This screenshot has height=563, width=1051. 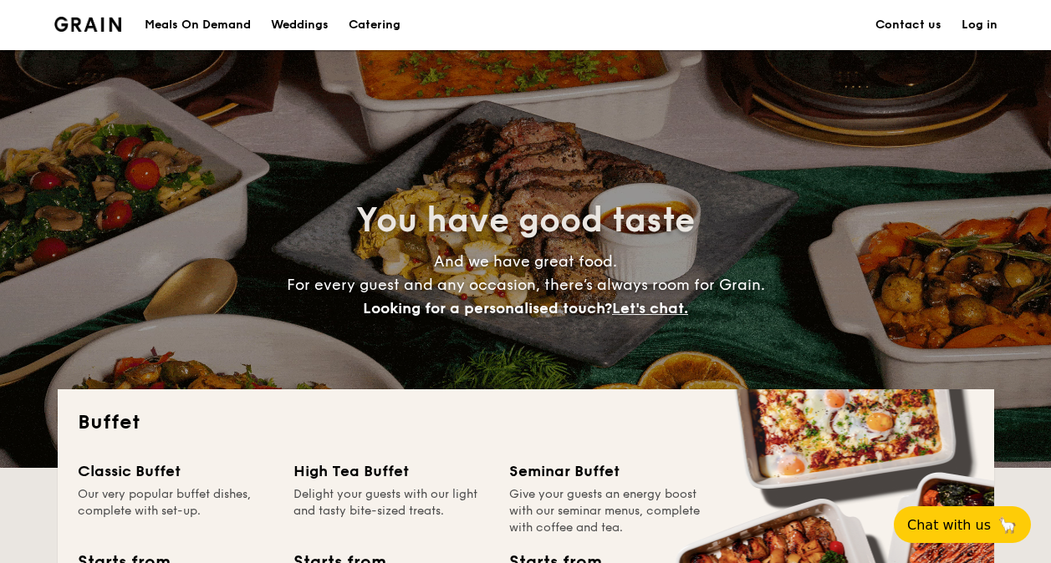 What do you see at coordinates (88, 24) in the screenshot?
I see `a: Logotype` at bounding box center [88, 24].